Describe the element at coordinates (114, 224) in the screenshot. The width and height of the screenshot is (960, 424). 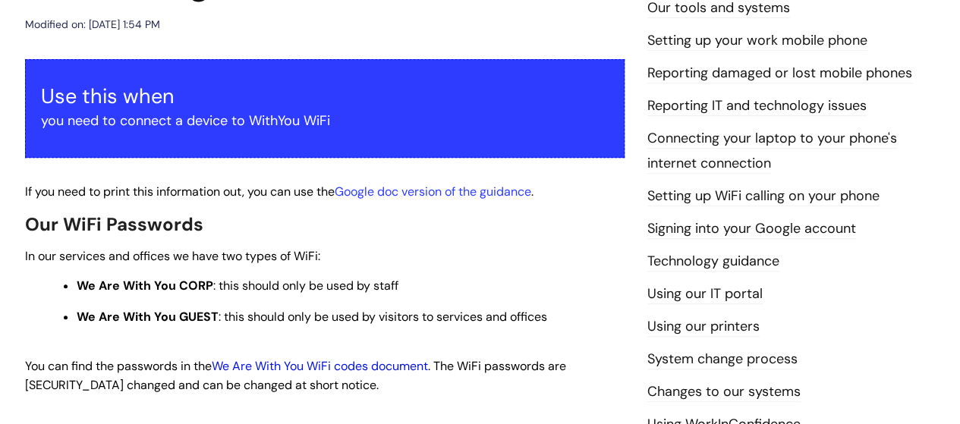
I see `span: Our WiFi Passwords` at that location.